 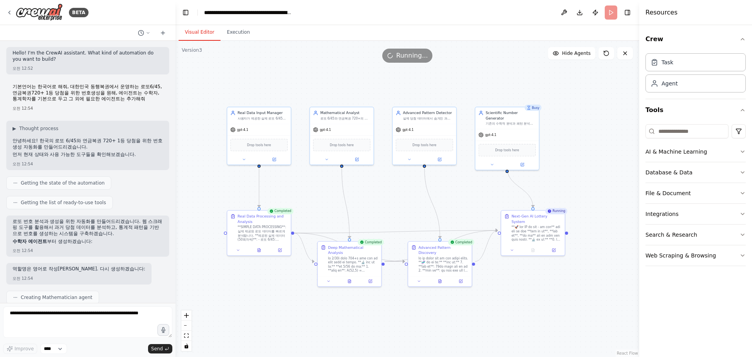 I want to click on a: React Flow attribution, so click(x=627, y=353).